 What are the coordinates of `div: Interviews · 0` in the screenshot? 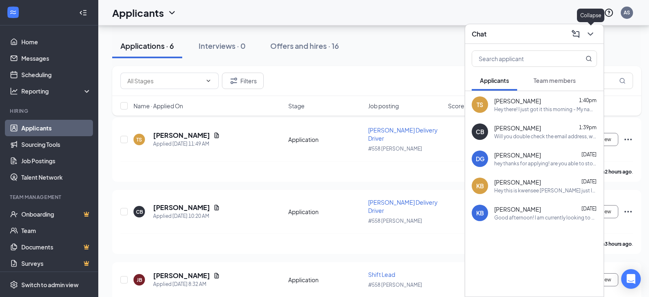 It's located at (222, 45).